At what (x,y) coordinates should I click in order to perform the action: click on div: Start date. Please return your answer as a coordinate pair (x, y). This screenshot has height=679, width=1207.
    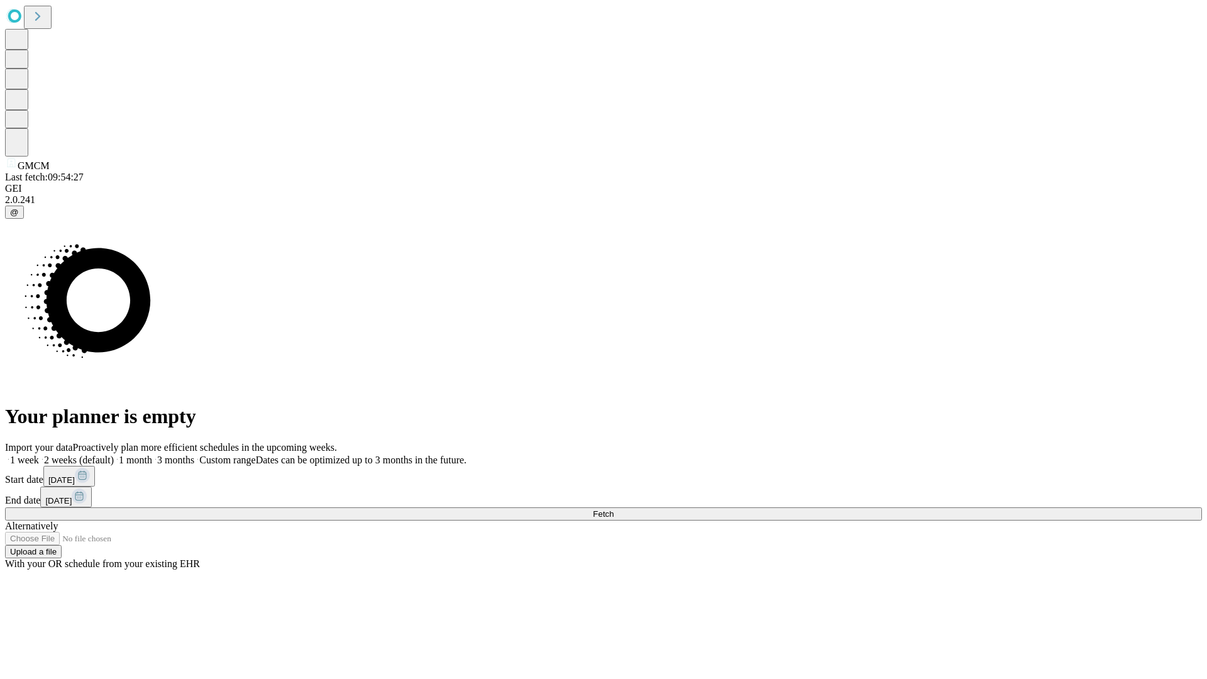
    Looking at the image, I should click on (603, 476).